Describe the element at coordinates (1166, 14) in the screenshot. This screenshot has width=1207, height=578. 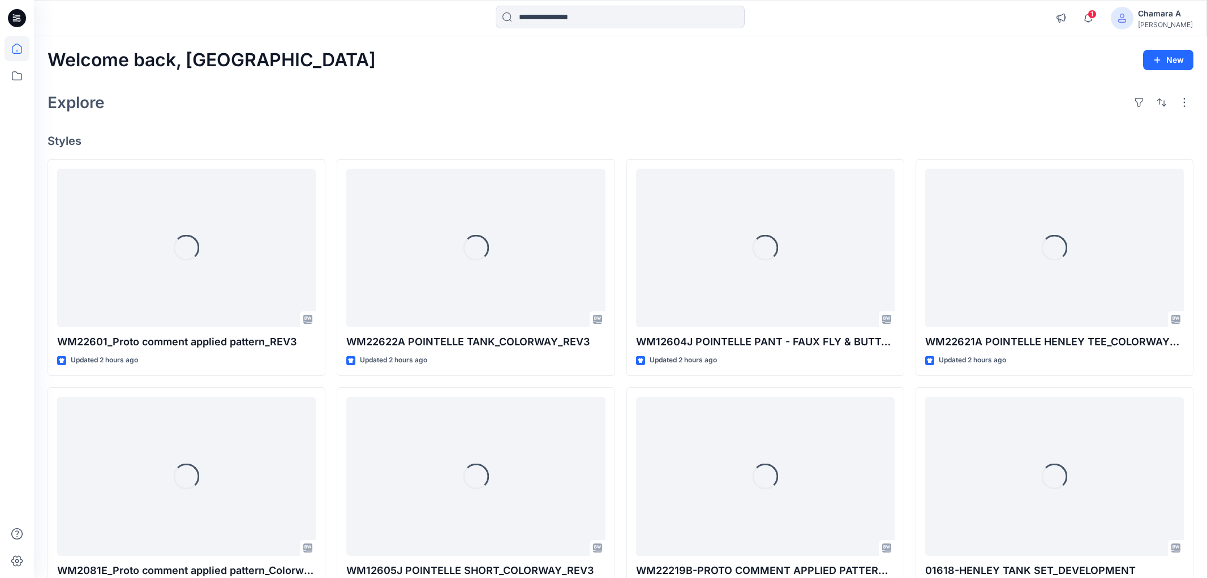
I see `div: Chamara A` at that location.